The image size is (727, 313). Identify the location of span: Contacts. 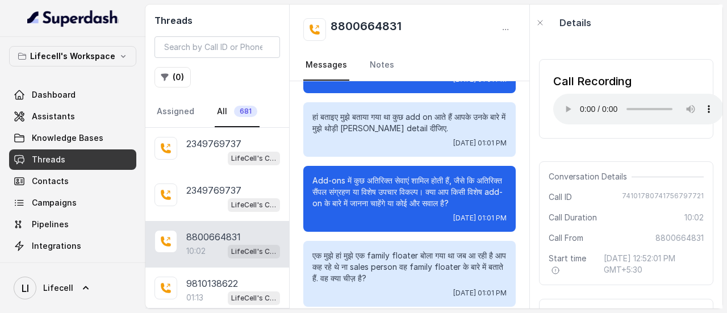
(50, 181).